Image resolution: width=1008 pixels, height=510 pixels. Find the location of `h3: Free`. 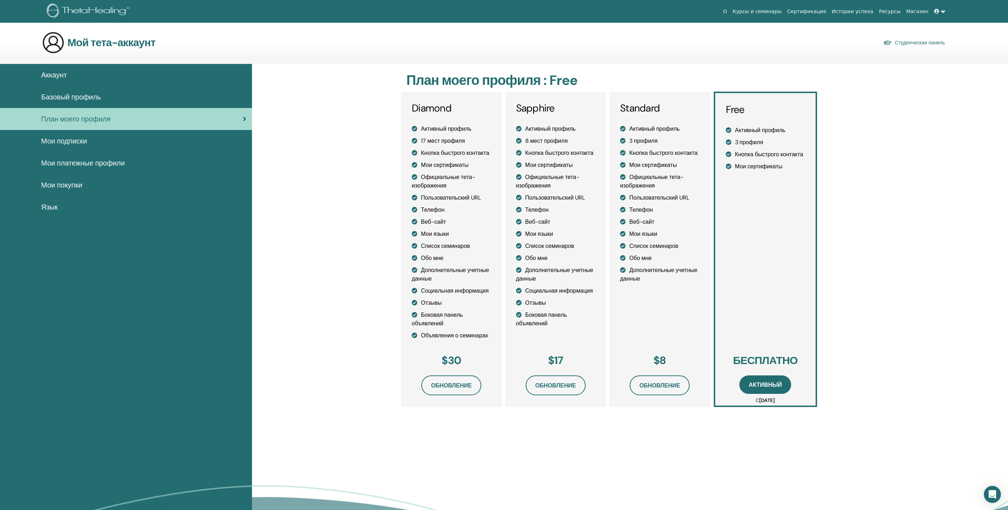

h3: Free is located at coordinates (766, 110).